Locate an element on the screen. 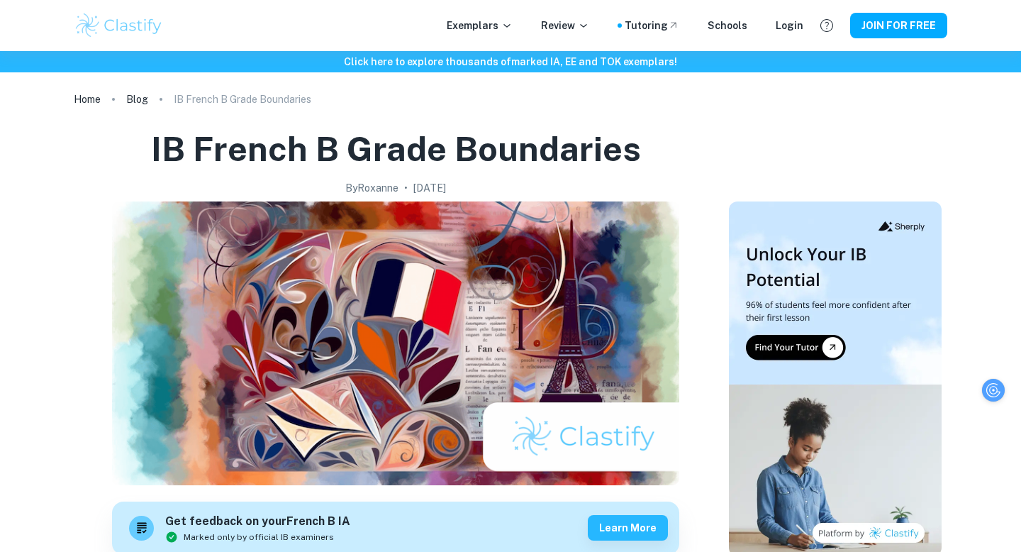 The height and width of the screenshot is (552, 1021). h2: By Roxanne is located at coordinates (372, 188).